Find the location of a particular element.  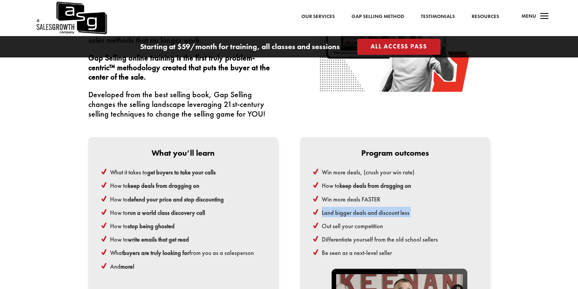

p: What you’ll learn is located at coordinates (183, 153).